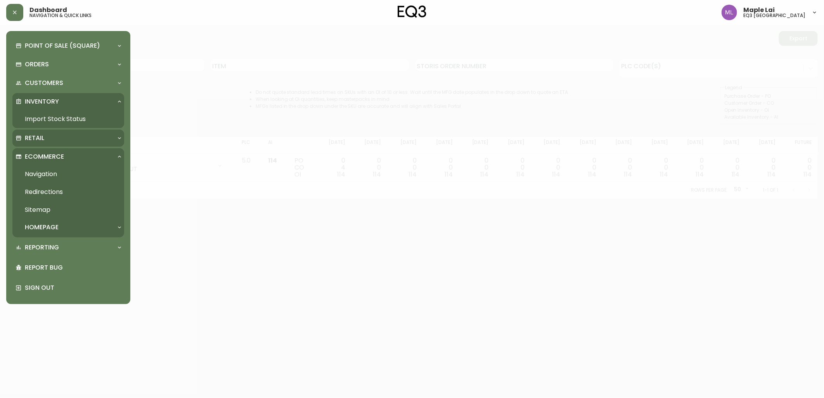  I want to click on img: logo, so click(412, 12).